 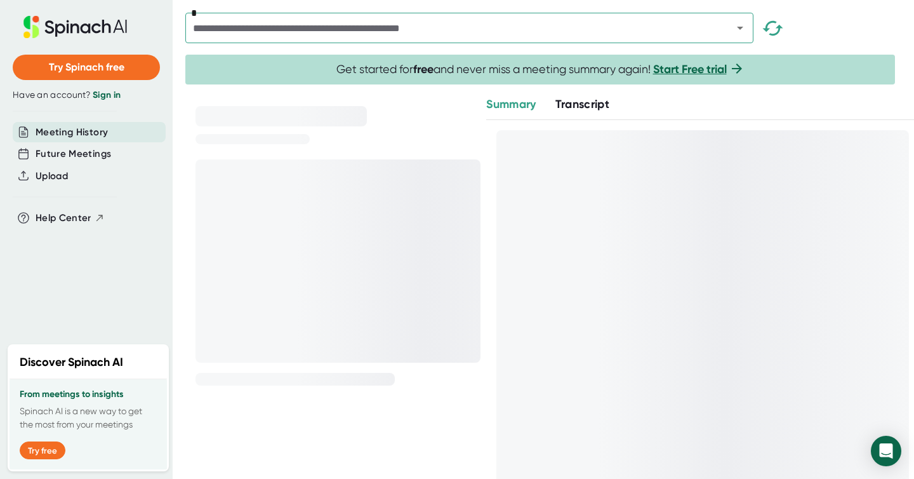 I want to click on a: Sign in, so click(x=107, y=95).